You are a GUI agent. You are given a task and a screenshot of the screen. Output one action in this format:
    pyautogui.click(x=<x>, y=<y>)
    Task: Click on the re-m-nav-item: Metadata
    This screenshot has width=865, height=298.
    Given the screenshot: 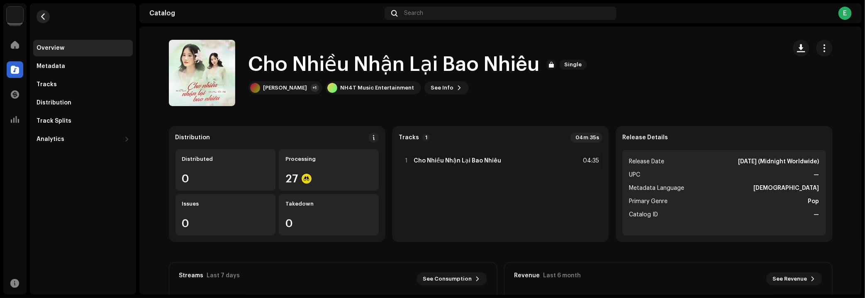 What is the action you would take?
    pyautogui.click(x=83, y=66)
    